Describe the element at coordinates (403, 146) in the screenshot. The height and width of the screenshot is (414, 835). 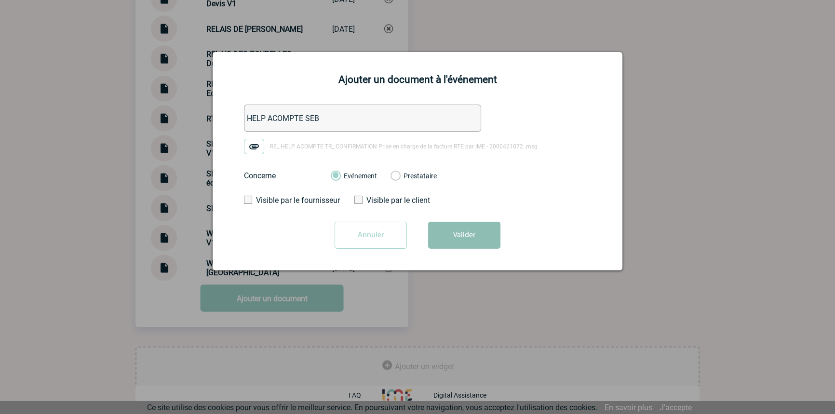
I see `span: RE_ HELP ACOMPTE TR_ CONFIRMATION Prise en charge de la facture RTE par IME - 2000421072 .msg` at that location.